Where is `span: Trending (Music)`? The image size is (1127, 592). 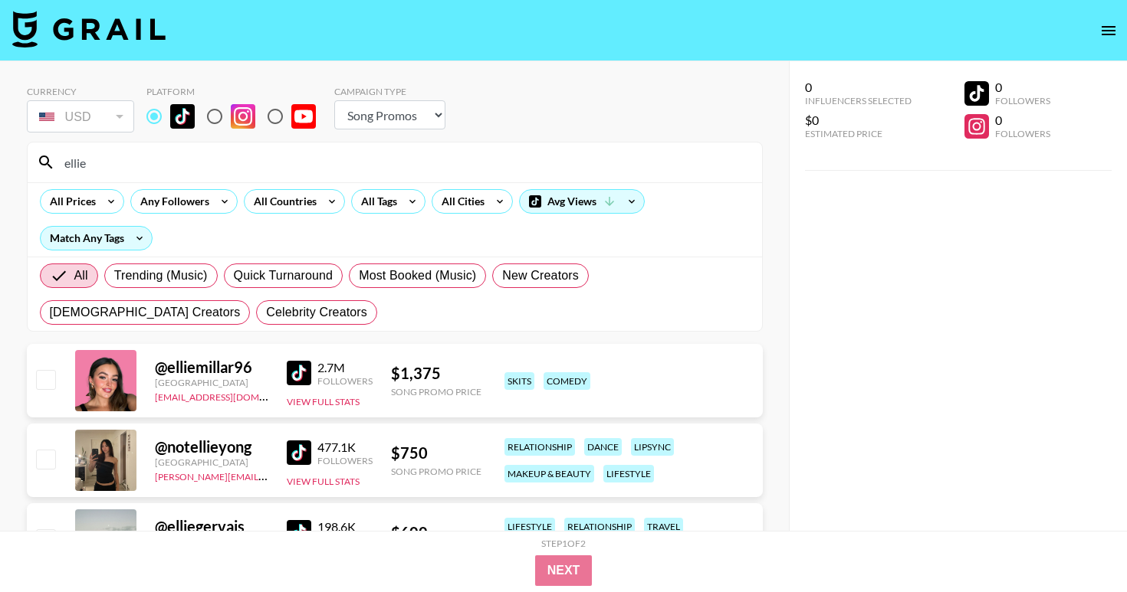 span: Trending (Music) is located at coordinates (161, 276).